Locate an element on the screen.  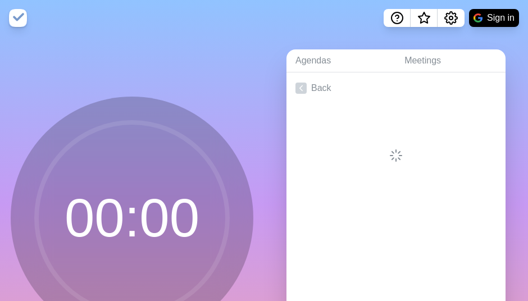
img: timeblocks logo is located at coordinates (18, 18).